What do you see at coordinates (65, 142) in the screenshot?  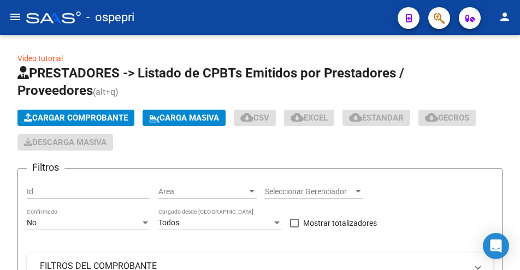 I see `span: Descarga Masiva` at bounding box center [65, 142].